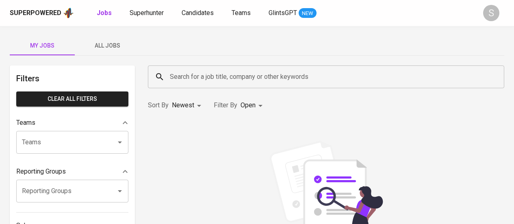 This screenshot has height=224, width=514. Describe the element at coordinates (68, 13) in the screenshot. I see `img: app logo` at that location.